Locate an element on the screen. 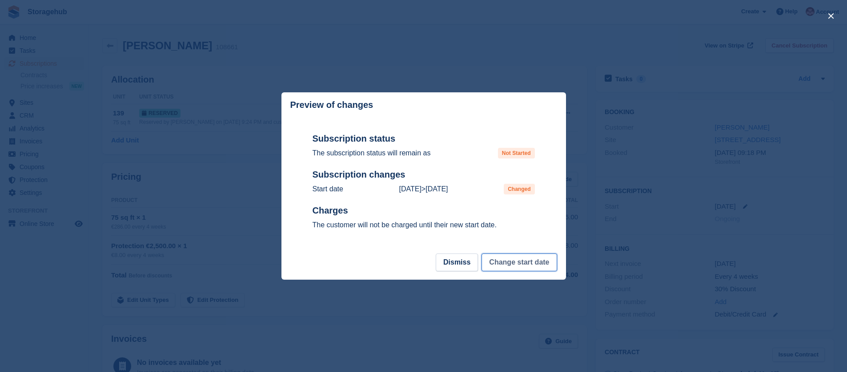 This screenshot has width=847, height=372. button: Change start date is located at coordinates (519, 263).